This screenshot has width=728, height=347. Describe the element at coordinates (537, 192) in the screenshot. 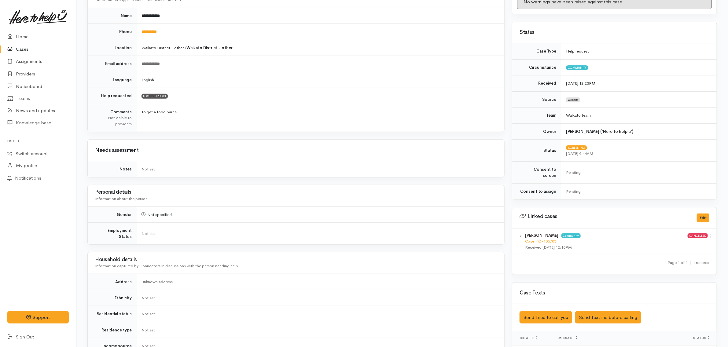

I see `td: Consent to assign` at that location.